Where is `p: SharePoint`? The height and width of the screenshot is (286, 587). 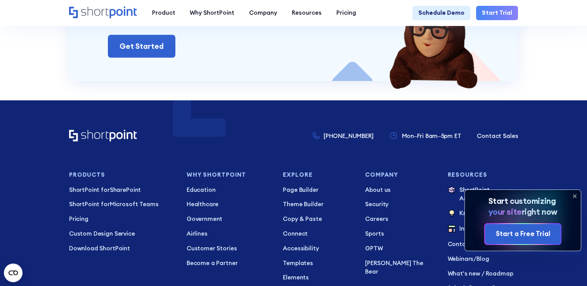 p: SharePoint is located at coordinates (122, 190).